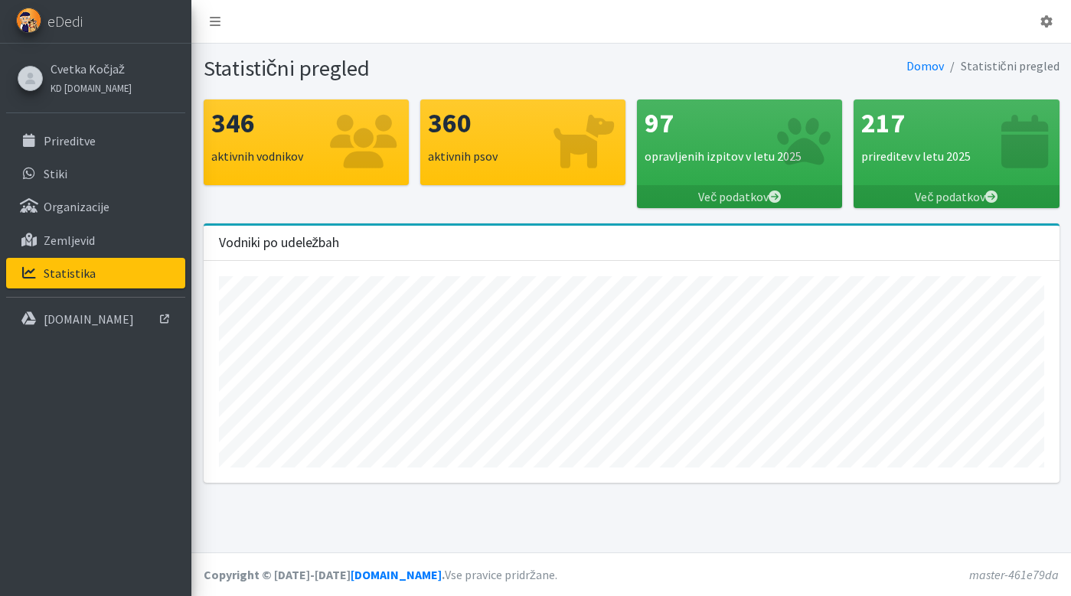 The width and height of the screenshot is (1071, 596). What do you see at coordinates (306, 156) in the screenshot?
I see `p: aktivnih vodnikov` at bounding box center [306, 156].